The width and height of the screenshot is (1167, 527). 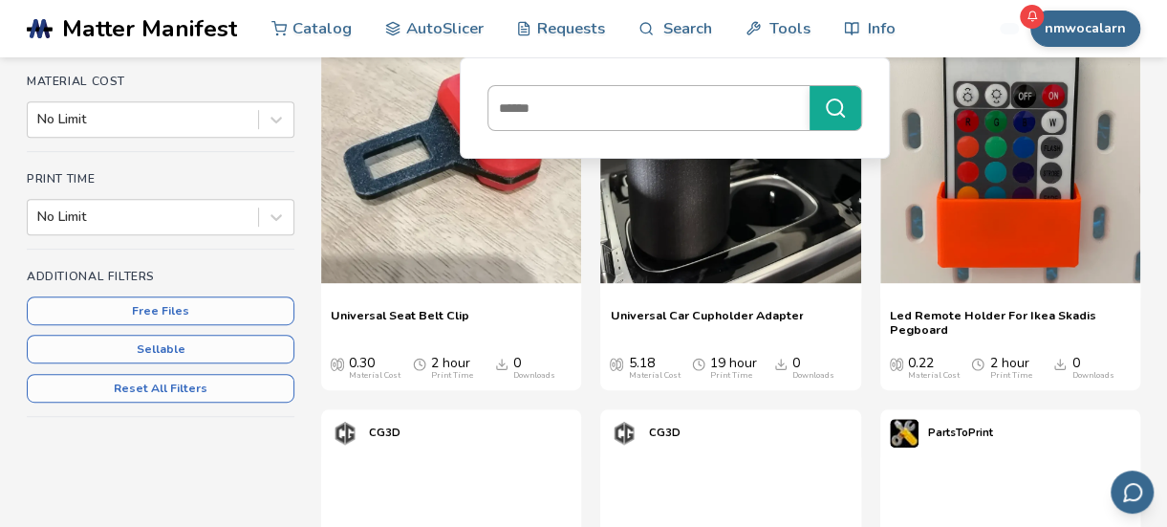 What do you see at coordinates (400, 322) in the screenshot?
I see `span: Universal Seat Belt Clip` at bounding box center [400, 322].